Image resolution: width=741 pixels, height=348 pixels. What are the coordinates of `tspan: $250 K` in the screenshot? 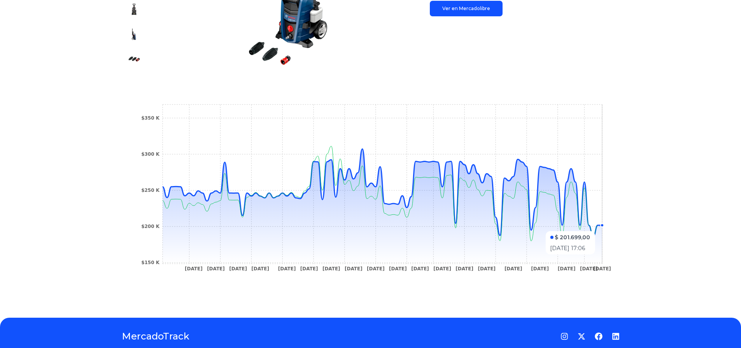 It's located at (150, 191).